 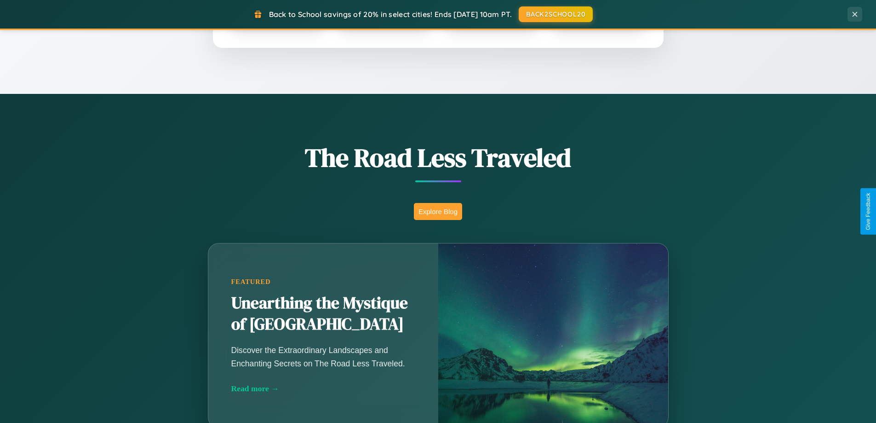 What do you see at coordinates (438, 211) in the screenshot?
I see `button: Explore Blog` at bounding box center [438, 211].